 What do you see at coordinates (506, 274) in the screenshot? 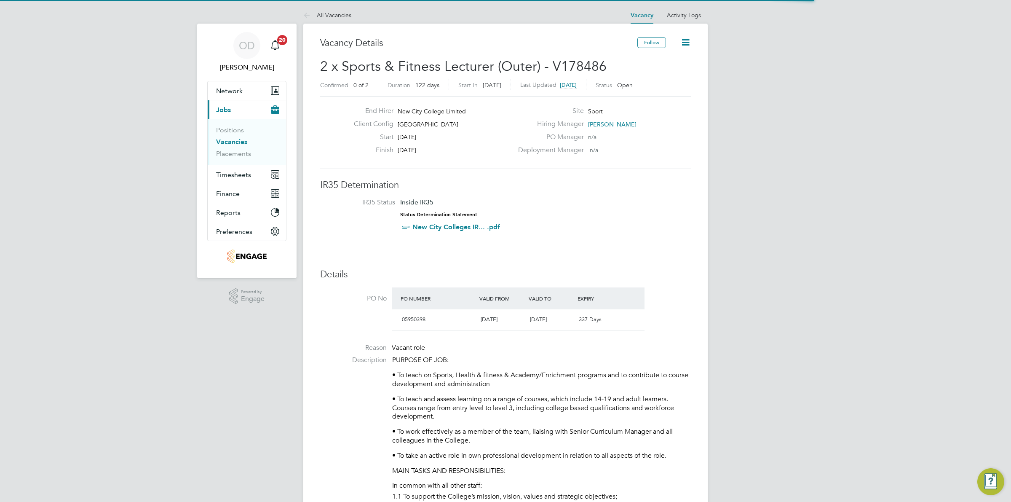
I see `h3: Details` at bounding box center [506, 274].